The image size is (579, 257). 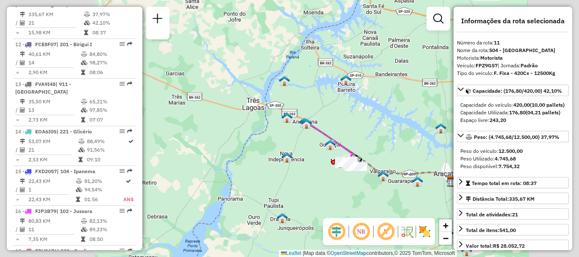 What do you see at coordinates (497, 120) in the screenshot?
I see `strong: 243,20` at bounding box center [497, 120].